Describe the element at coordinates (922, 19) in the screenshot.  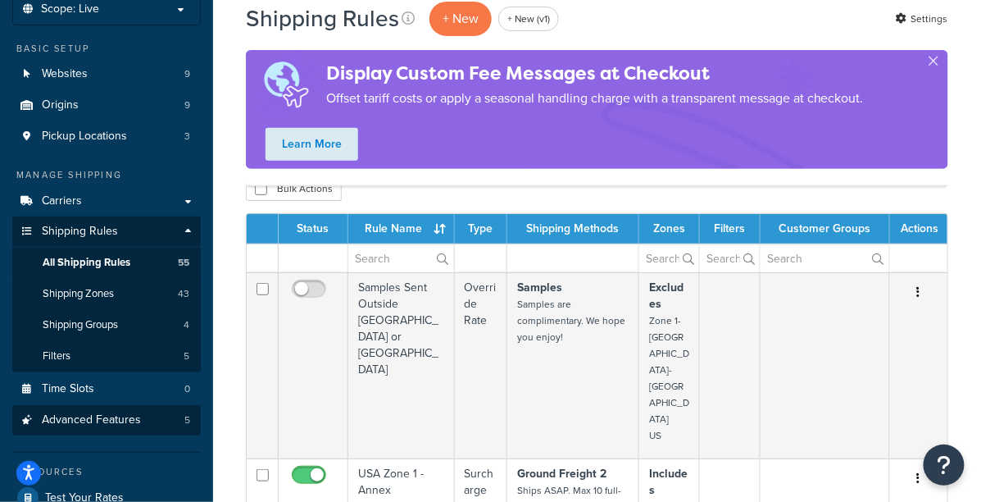
I see `a: Settings` at that location.